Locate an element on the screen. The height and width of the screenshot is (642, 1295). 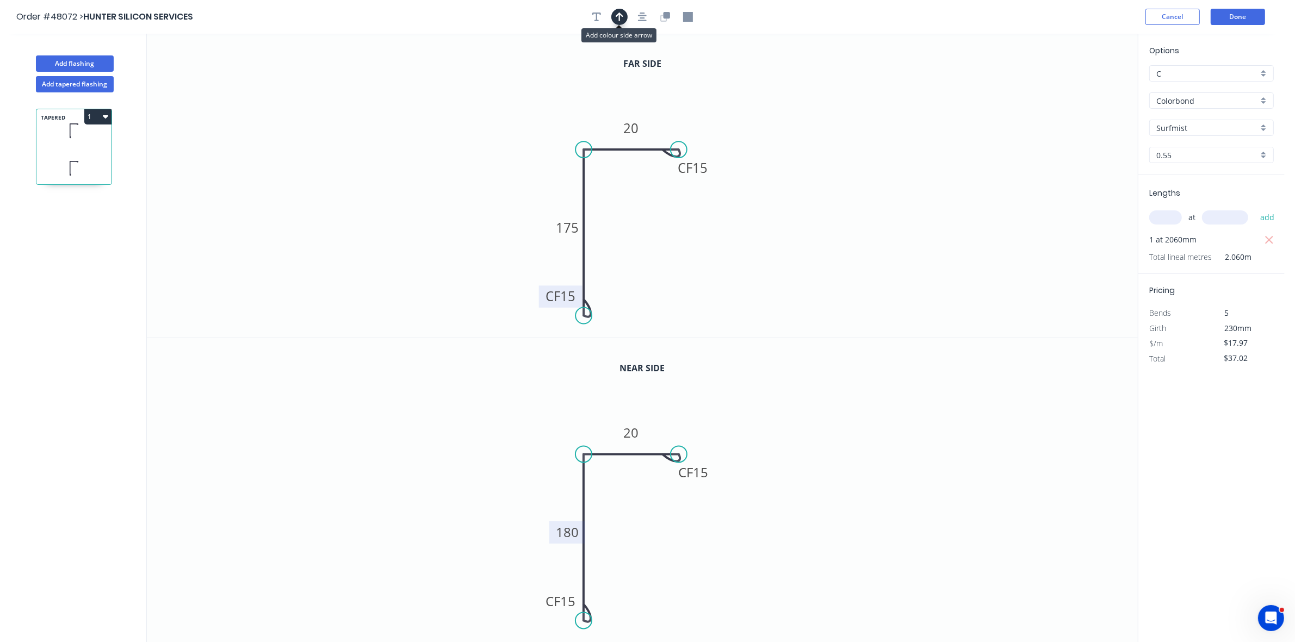
svg: 0 is located at coordinates (642, 185).